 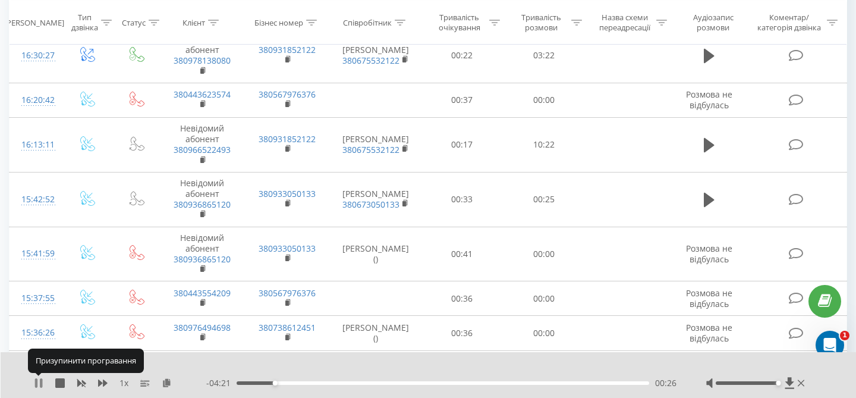 What do you see at coordinates (134, 22) in the screenshot?
I see `div: Статус` at bounding box center [134, 22].